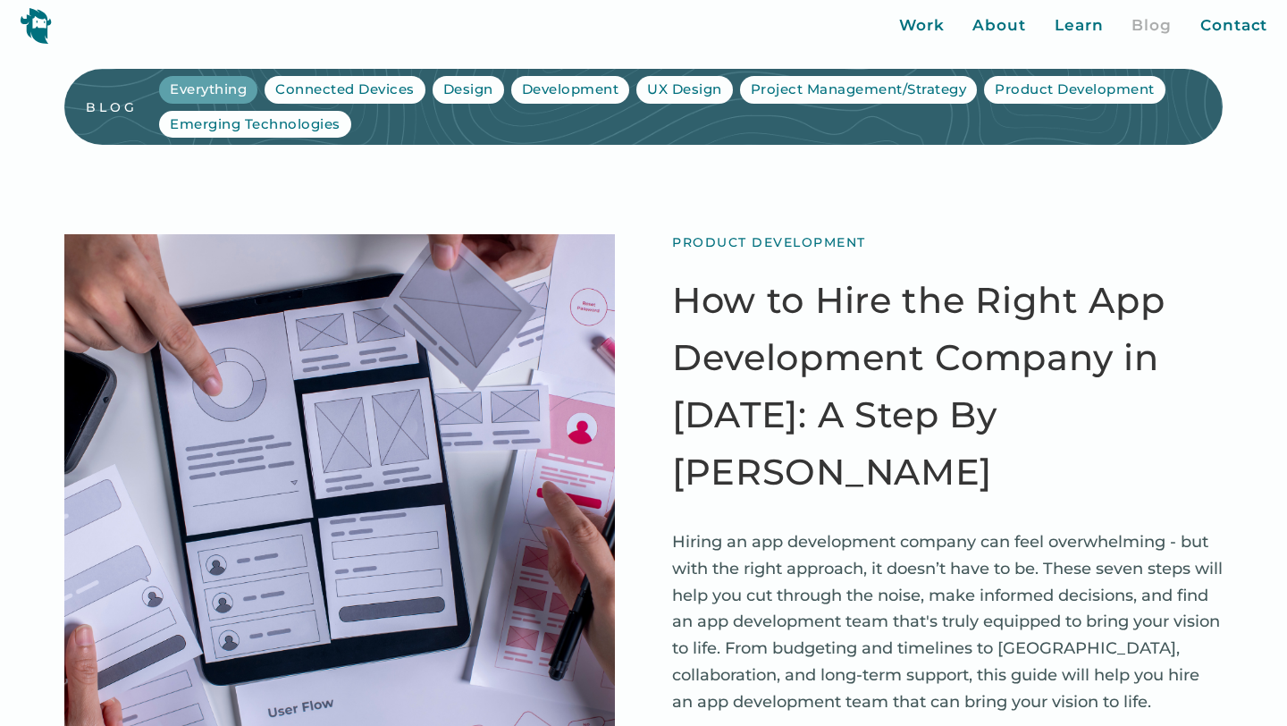  Describe the element at coordinates (570, 89) in the screenshot. I see `a: Development` at that location.